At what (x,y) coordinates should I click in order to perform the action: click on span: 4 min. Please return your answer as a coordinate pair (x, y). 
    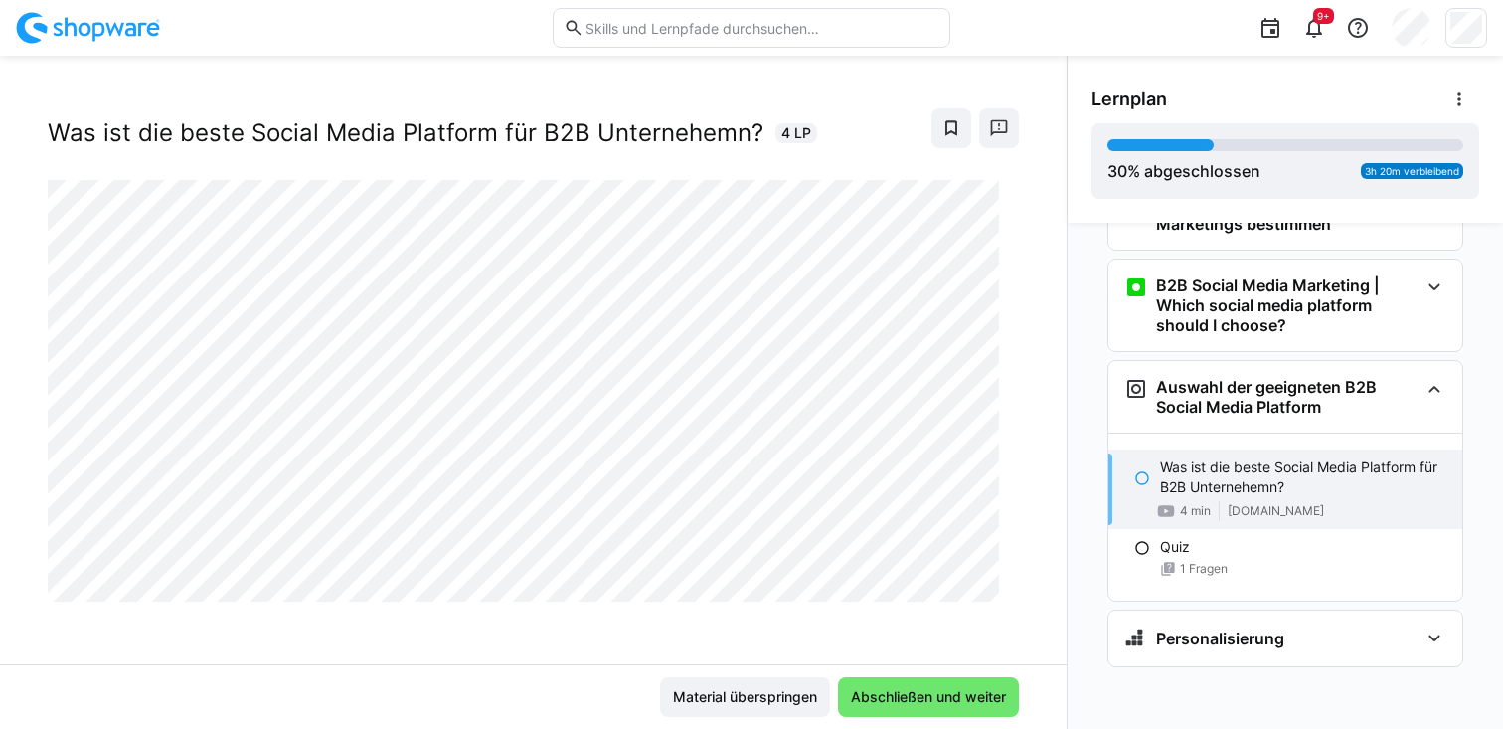
    Looking at the image, I should click on (1195, 511).